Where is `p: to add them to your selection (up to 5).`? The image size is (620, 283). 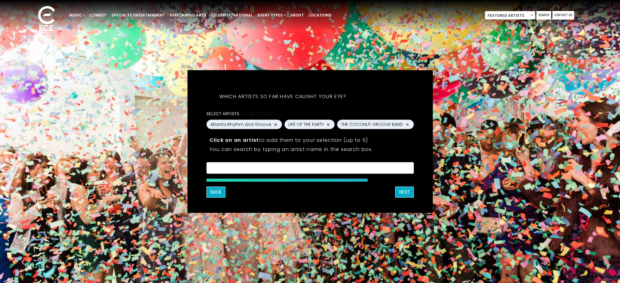 p: to add them to your selection (up to 5). is located at coordinates (310, 140).